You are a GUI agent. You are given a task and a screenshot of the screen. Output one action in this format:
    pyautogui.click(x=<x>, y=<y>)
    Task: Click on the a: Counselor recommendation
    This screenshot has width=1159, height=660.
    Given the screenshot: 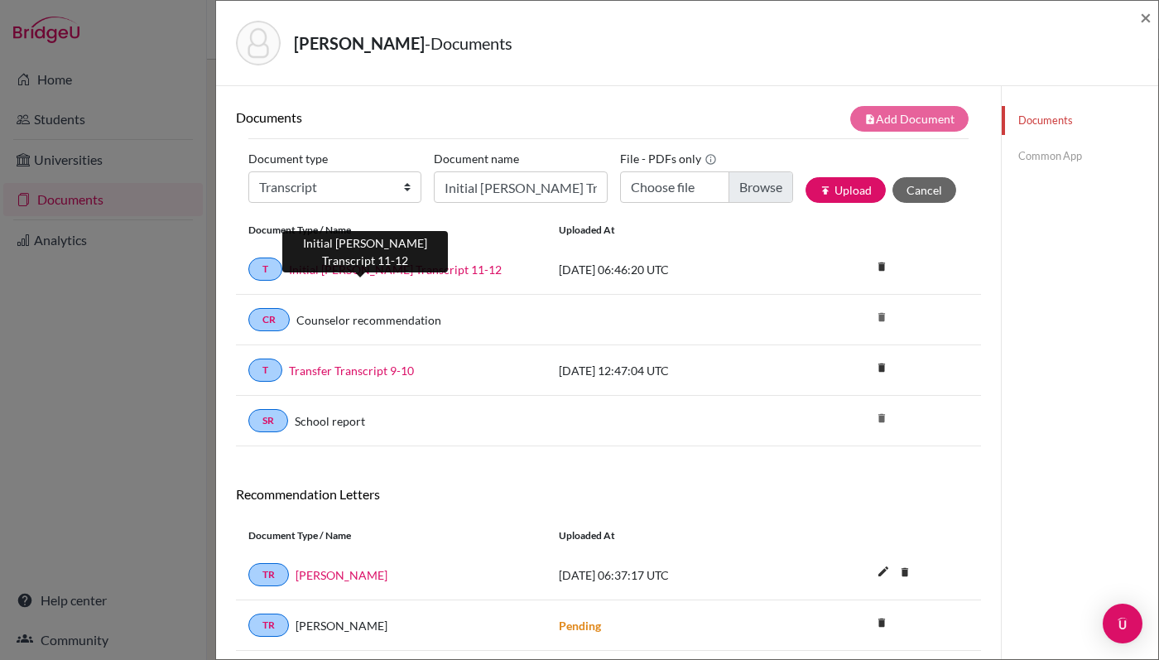 What is the action you would take?
    pyautogui.click(x=368, y=320)
    